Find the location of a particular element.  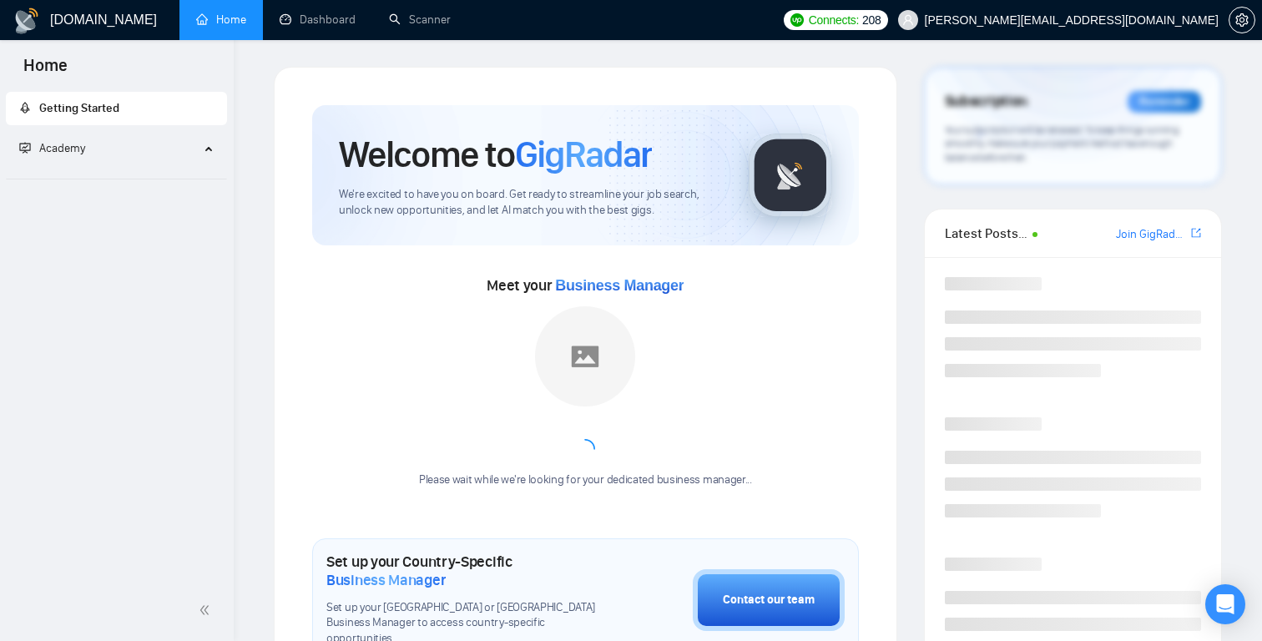

h1: Set up your Country-Specific is located at coordinates (467, 571).